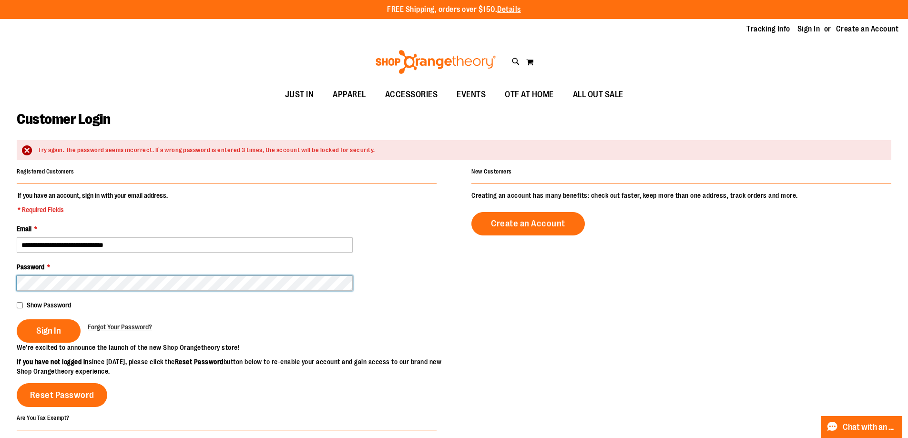 The height and width of the screenshot is (438, 908). What do you see at coordinates (120, 327) in the screenshot?
I see `a: Forgot Your Password?` at bounding box center [120, 327].